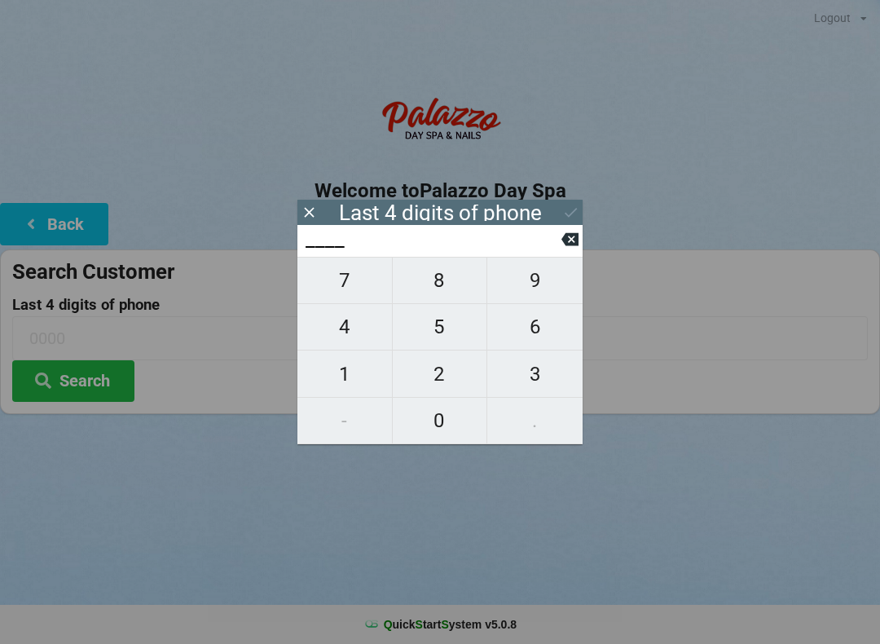  What do you see at coordinates (440, 213) in the screenshot?
I see `div: Last 4 digits of phone` at bounding box center [440, 213].